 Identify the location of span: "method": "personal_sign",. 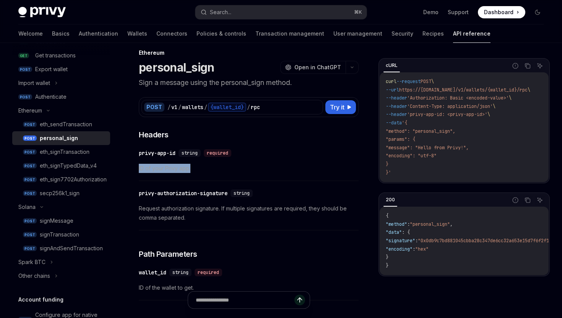
(420, 131).